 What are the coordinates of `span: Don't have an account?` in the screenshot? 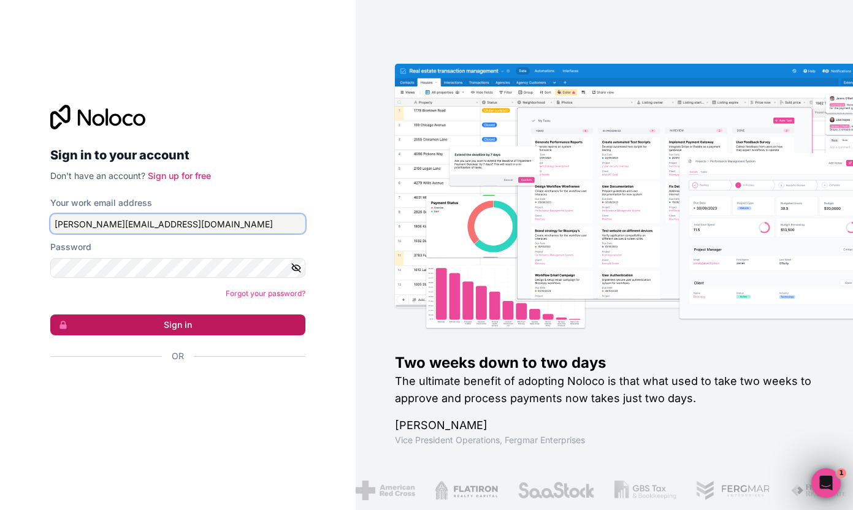 It's located at (98, 175).